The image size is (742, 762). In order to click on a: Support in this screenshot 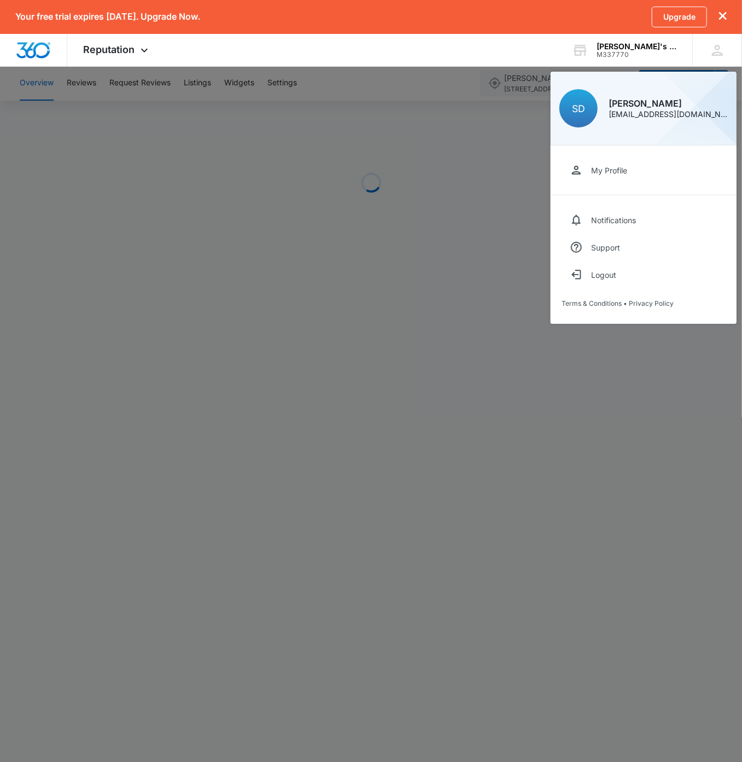, I will do `click(644, 247)`.